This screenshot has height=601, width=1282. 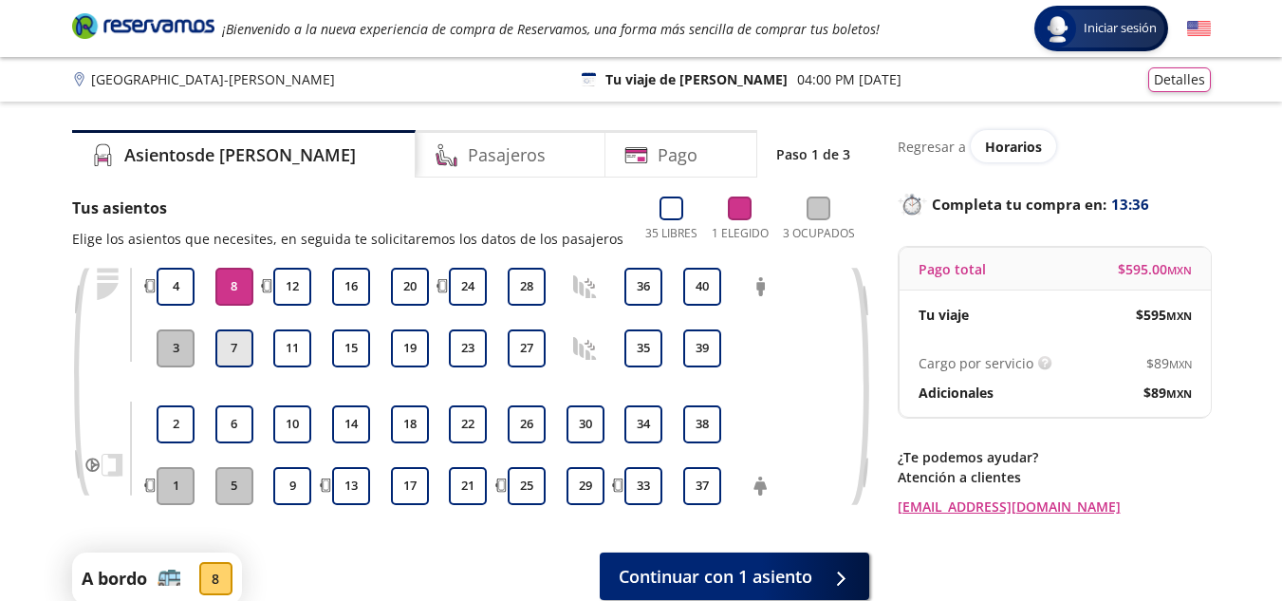 I want to click on button: 37, so click(x=702, y=486).